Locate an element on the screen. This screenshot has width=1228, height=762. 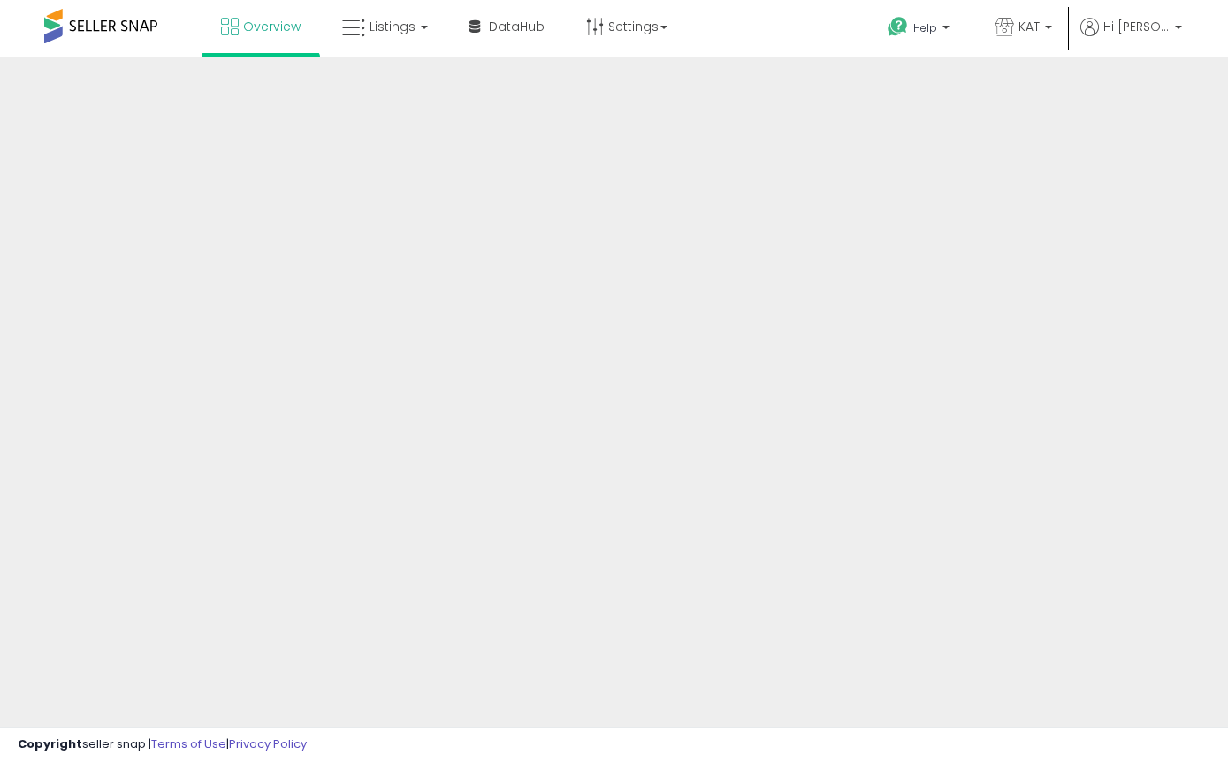
a: Terms of Use is located at coordinates (188, 743).